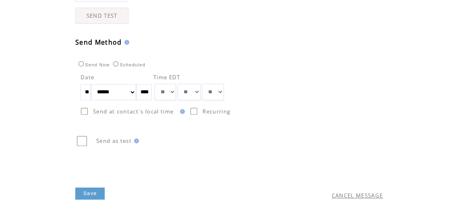 The width and height of the screenshot is (463, 214). What do you see at coordinates (133, 111) in the screenshot?
I see `span: Send at contact`s local time` at bounding box center [133, 111].